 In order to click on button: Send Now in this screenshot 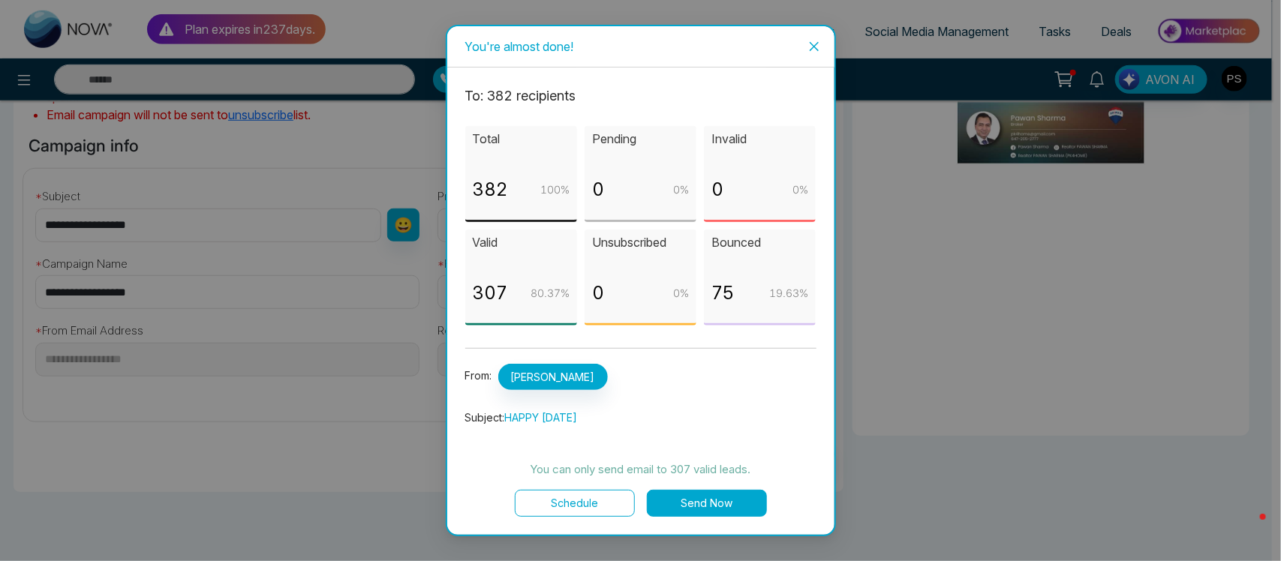, I will do `click(707, 504)`.